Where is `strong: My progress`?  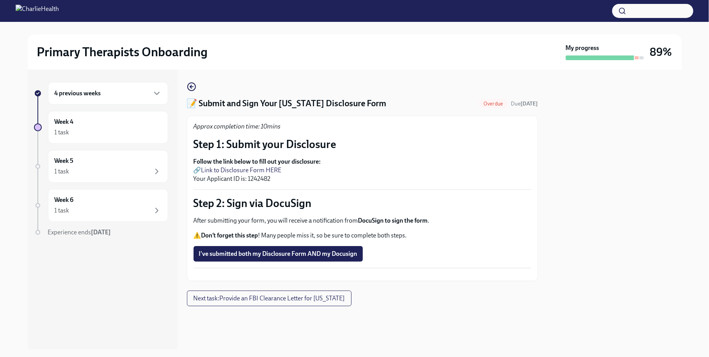
strong: My progress is located at coordinates (582, 48).